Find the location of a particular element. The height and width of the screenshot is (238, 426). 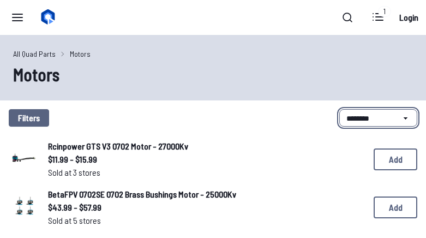

a: Rcinpower GTS V3 0702 Motor - 27000Kv is located at coordinates (202, 146).